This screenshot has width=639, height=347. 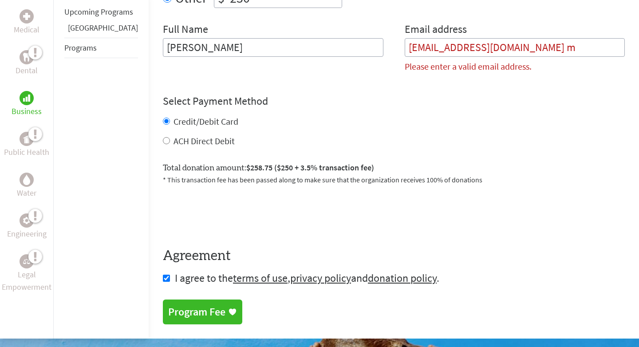 I want to click on p: Water, so click(x=27, y=193).